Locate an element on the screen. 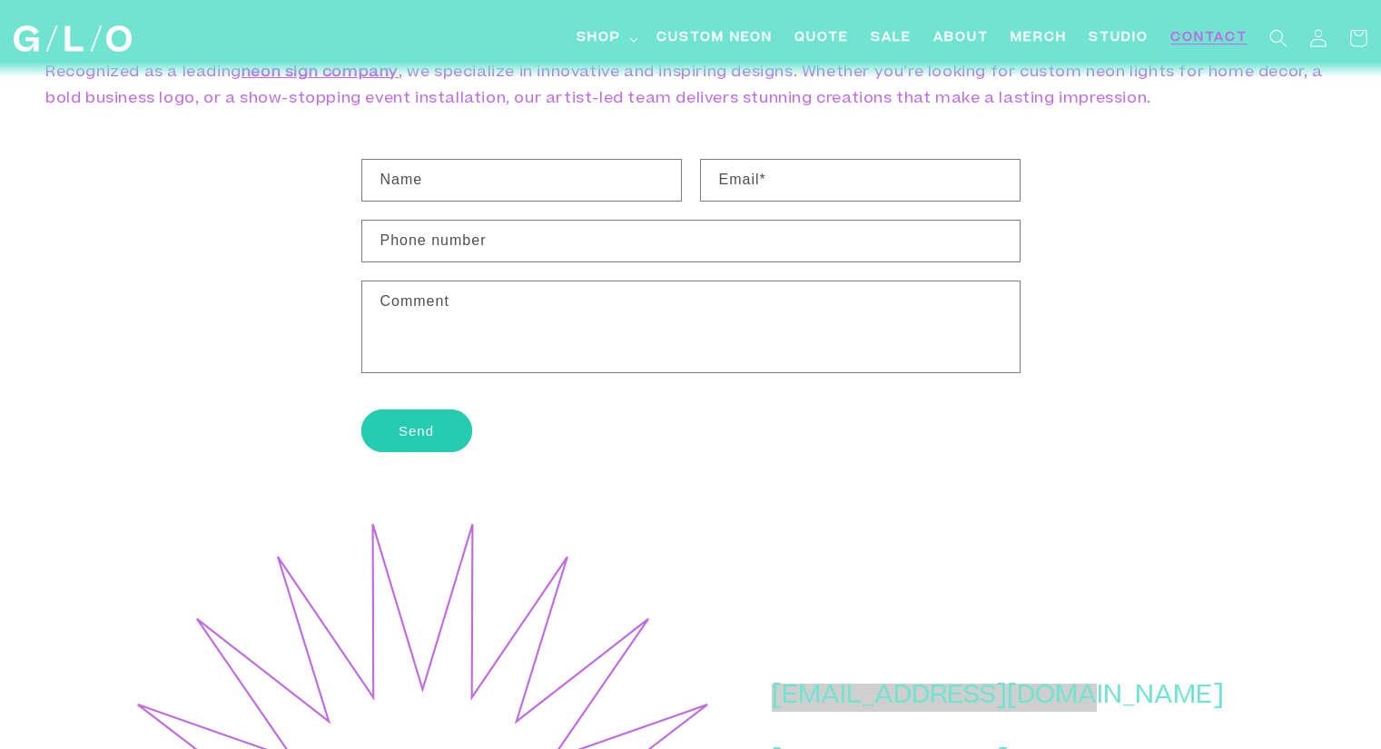 The width and height of the screenshot is (1381, 749). a: Studio is located at coordinates (1118, 38).